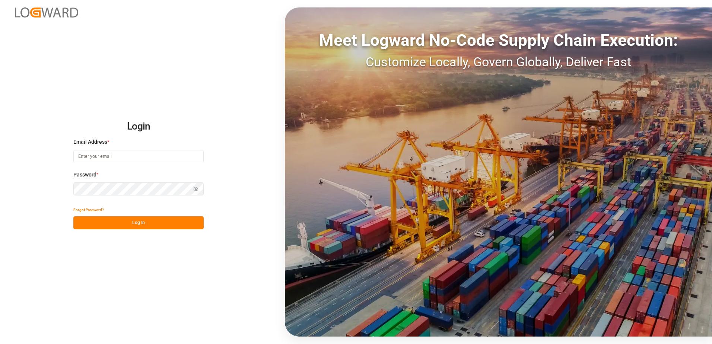  What do you see at coordinates (47, 12) in the screenshot?
I see `img: Logward_new_orange.png` at bounding box center [47, 12].